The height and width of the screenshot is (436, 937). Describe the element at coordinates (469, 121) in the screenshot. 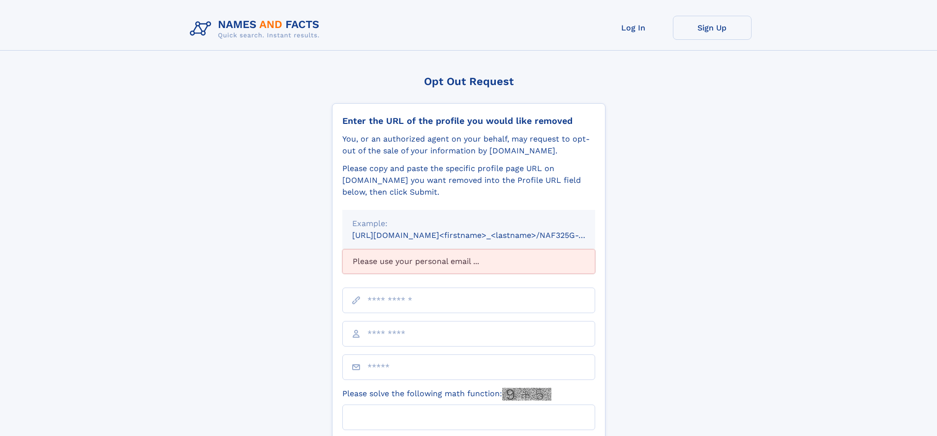

I see `div: Enter the URL of the profile you would like removed` at that location.